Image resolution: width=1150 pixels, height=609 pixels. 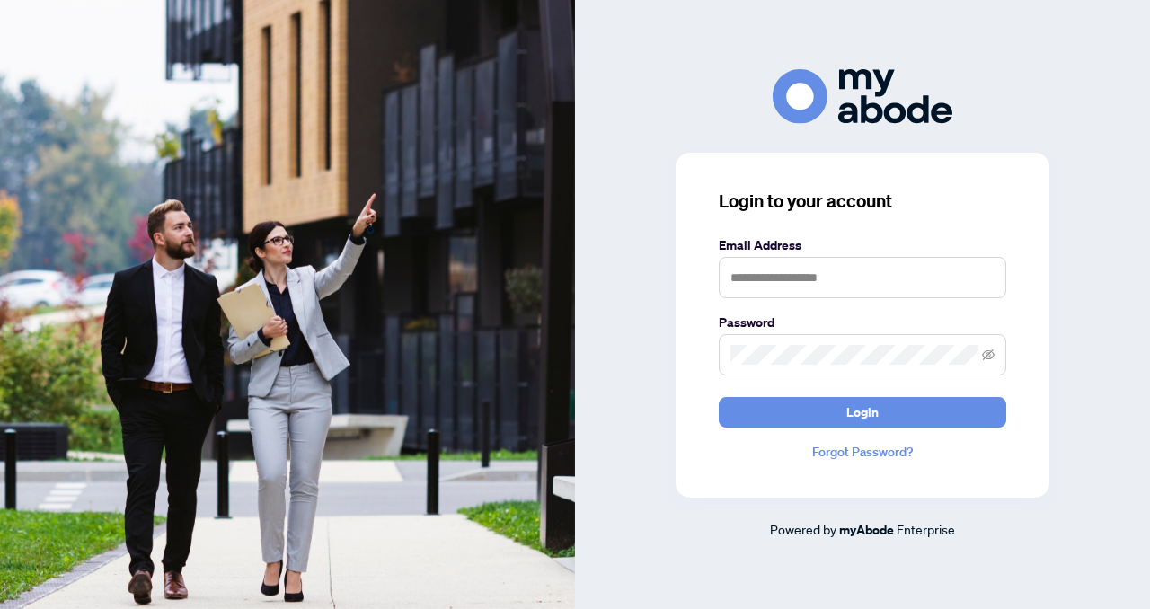 What do you see at coordinates (862, 452) in the screenshot?
I see `a: Forgot Password?` at bounding box center [862, 452].